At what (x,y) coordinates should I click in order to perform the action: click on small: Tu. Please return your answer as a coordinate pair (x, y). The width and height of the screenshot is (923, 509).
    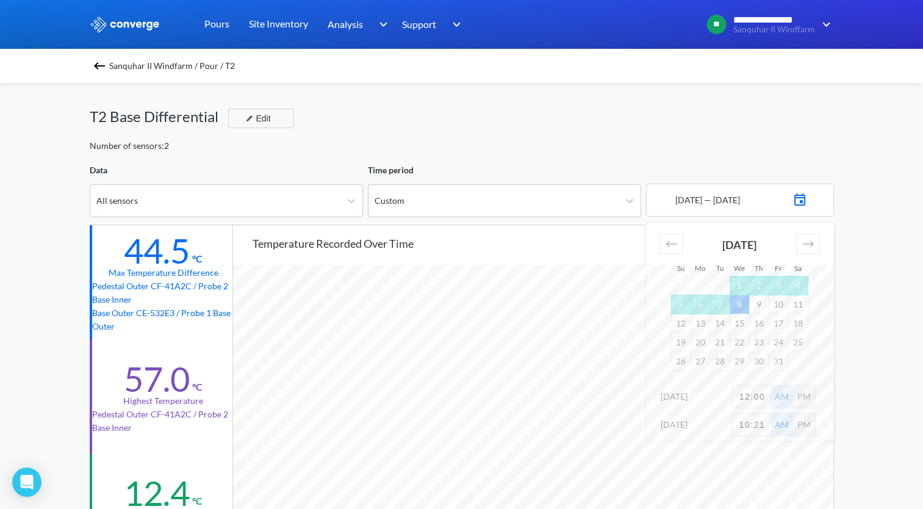
    Looking at the image, I should click on (720, 268).